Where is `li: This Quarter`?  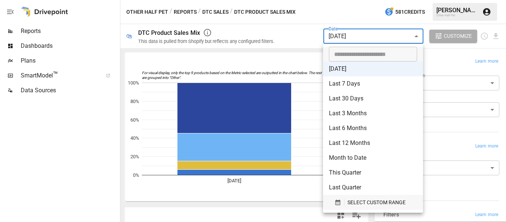
li: This Quarter is located at coordinates (373, 172).